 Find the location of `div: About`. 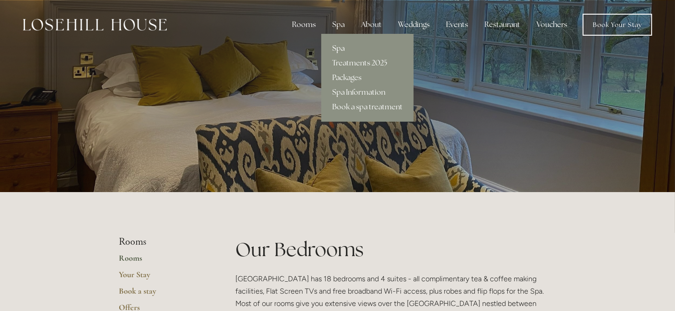

div: About is located at coordinates (371, 25).